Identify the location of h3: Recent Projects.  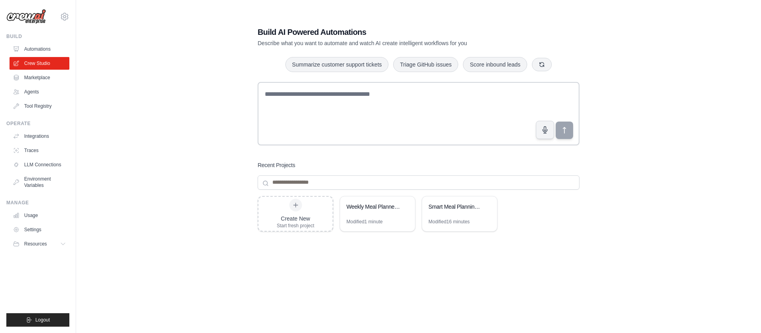
(276, 165).